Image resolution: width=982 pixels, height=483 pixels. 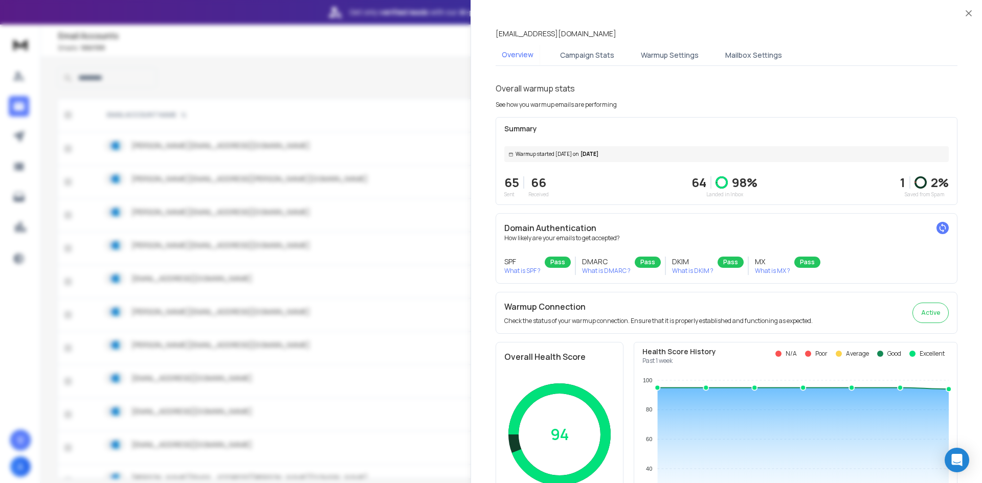 What do you see at coordinates (658, 307) in the screenshot?
I see `h2: Warmup Connection` at bounding box center [658, 307].